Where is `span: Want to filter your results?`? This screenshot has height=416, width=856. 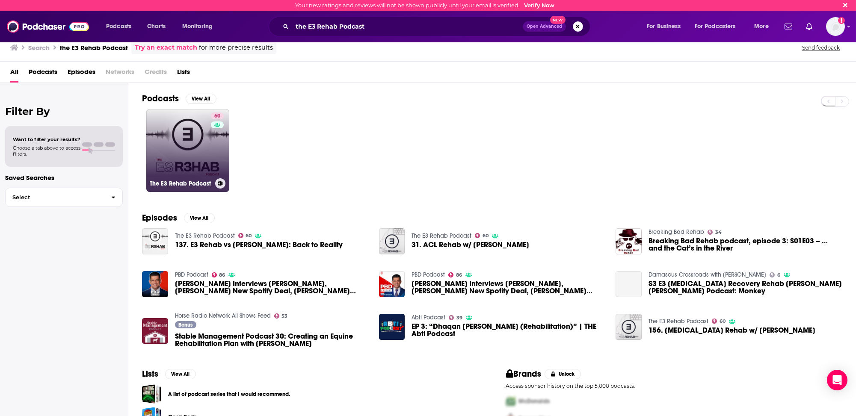 span: Want to filter your results? is located at coordinates (47, 140).